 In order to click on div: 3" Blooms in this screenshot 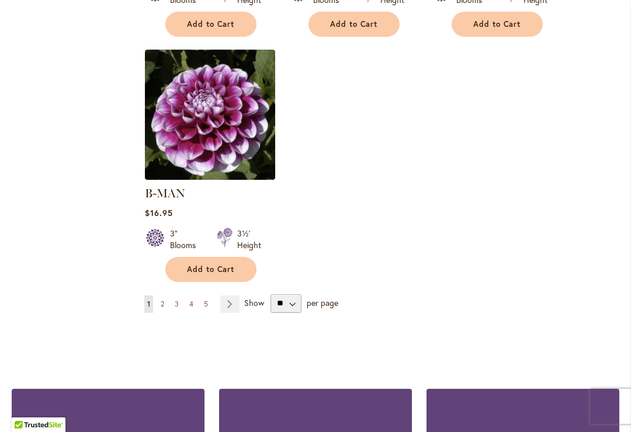, I will do `click(186, 239)`.